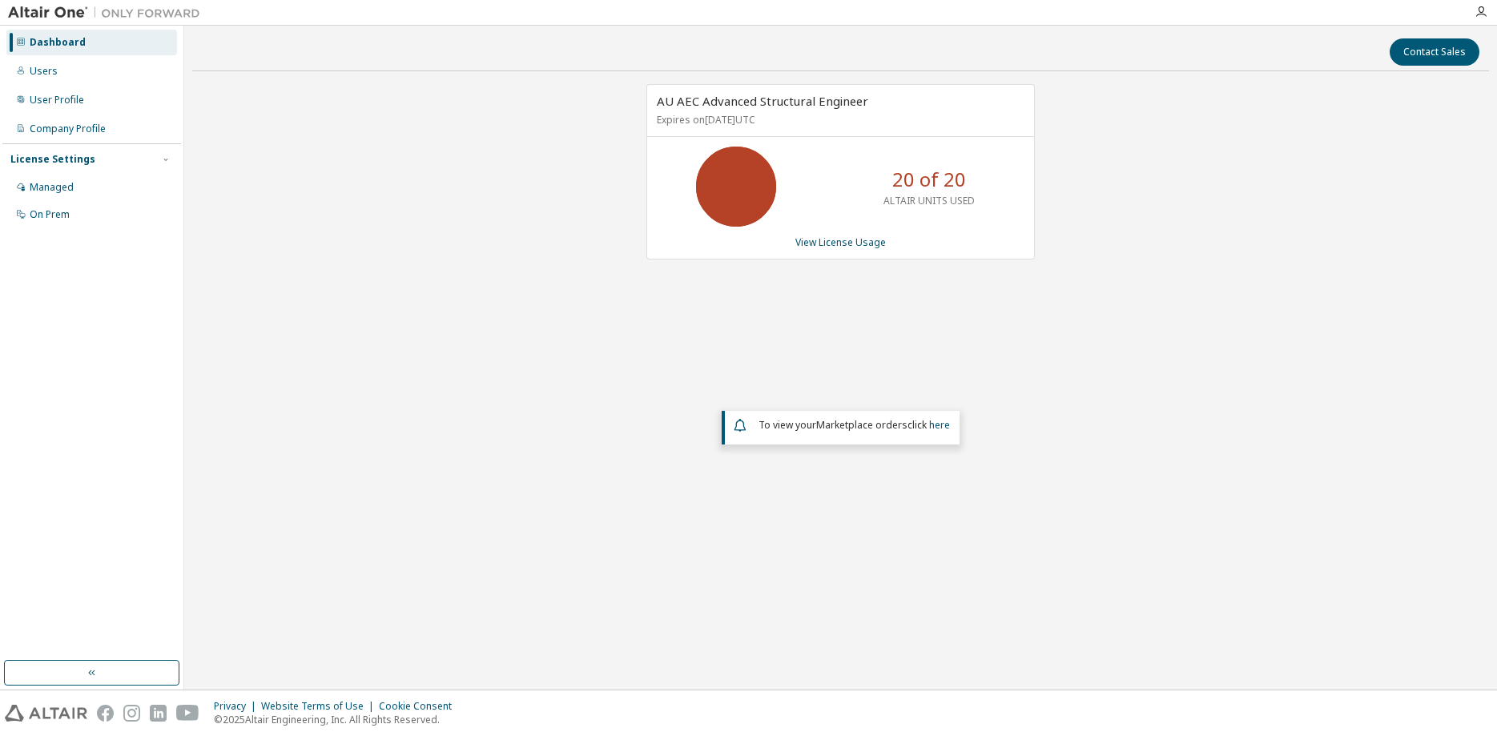 Image resolution: width=1497 pixels, height=736 pixels. I want to click on div: Privacy, so click(237, 707).